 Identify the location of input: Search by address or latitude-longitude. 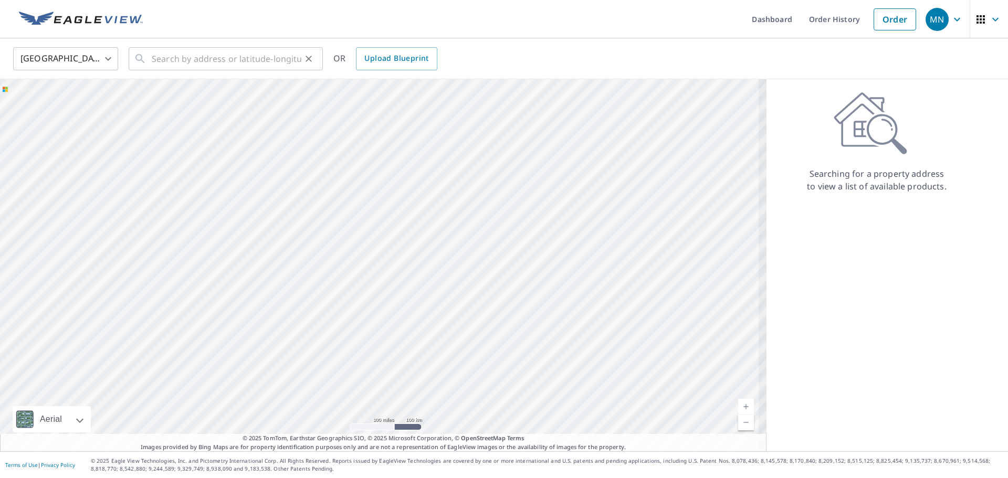
(226, 59).